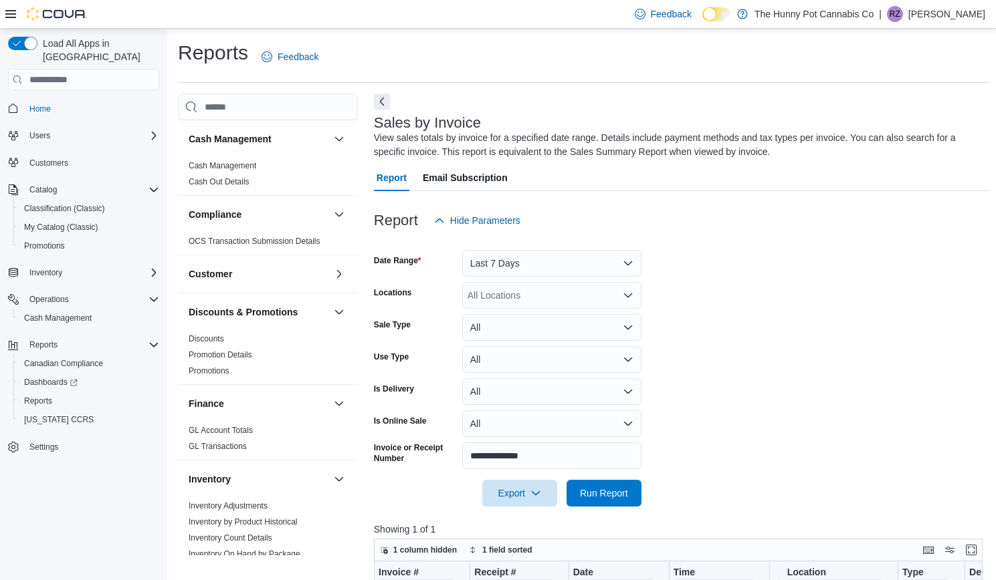 The height and width of the screenshot is (580, 996). What do you see at coordinates (612, 573) in the screenshot?
I see `div: Date` at bounding box center [612, 573].